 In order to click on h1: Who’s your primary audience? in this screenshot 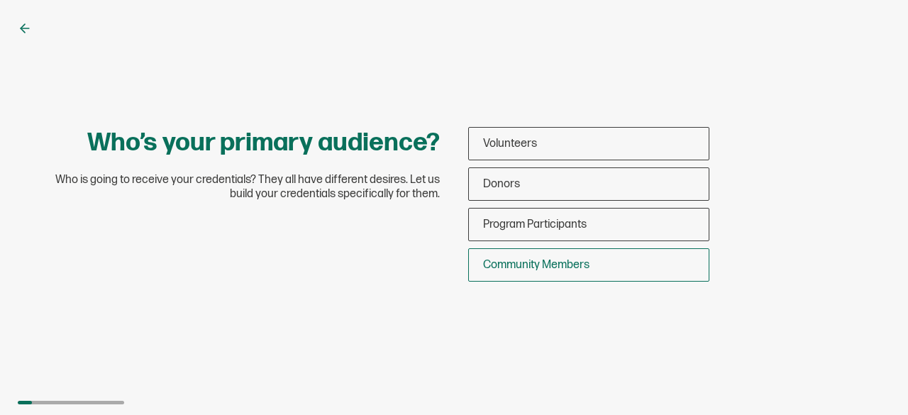, I will do `click(263, 143)`.